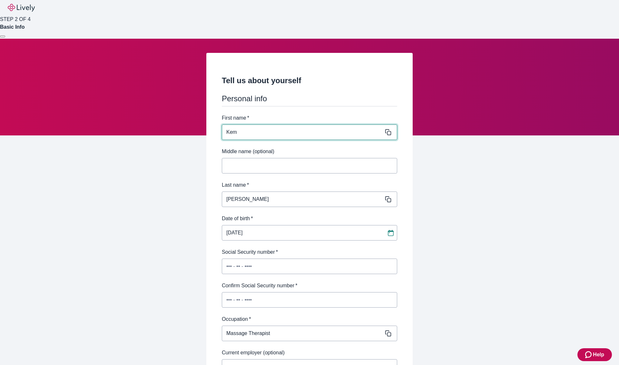 The height and width of the screenshot is (365, 619). I want to click on label: Confirm Social Security number, so click(259, 285).